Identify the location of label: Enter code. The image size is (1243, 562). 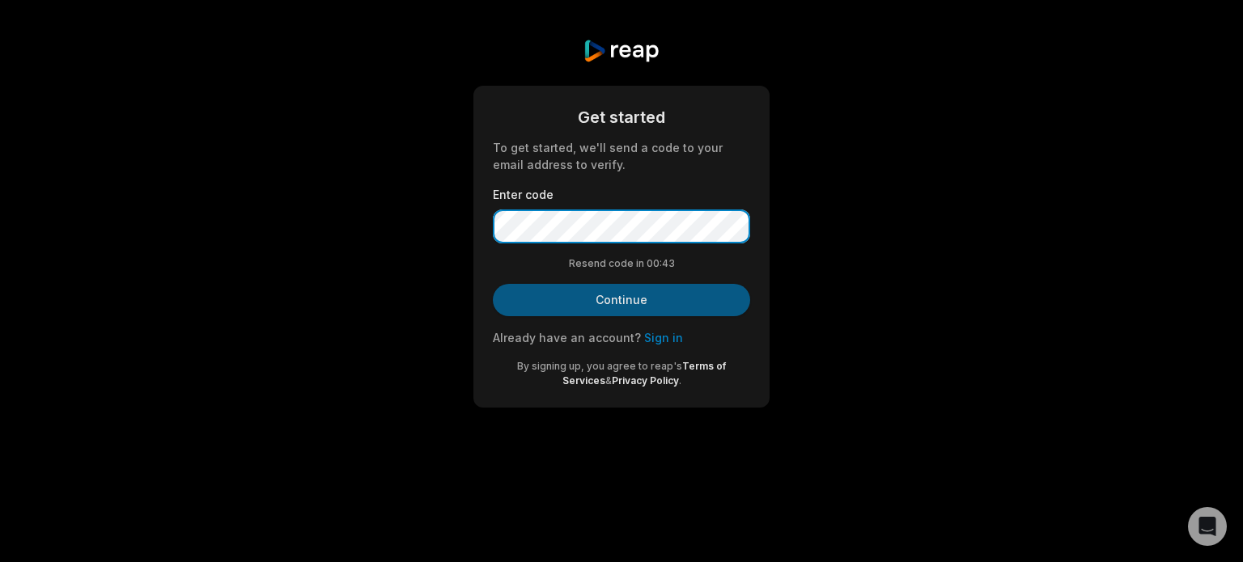
(621, 194).